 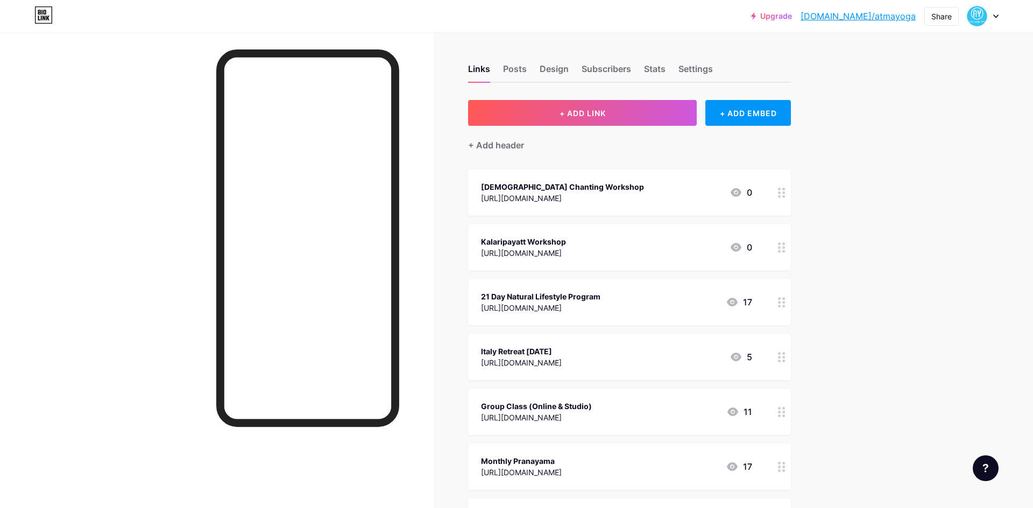 I want to click on div: Subscribers, so click(x=606, y=72).